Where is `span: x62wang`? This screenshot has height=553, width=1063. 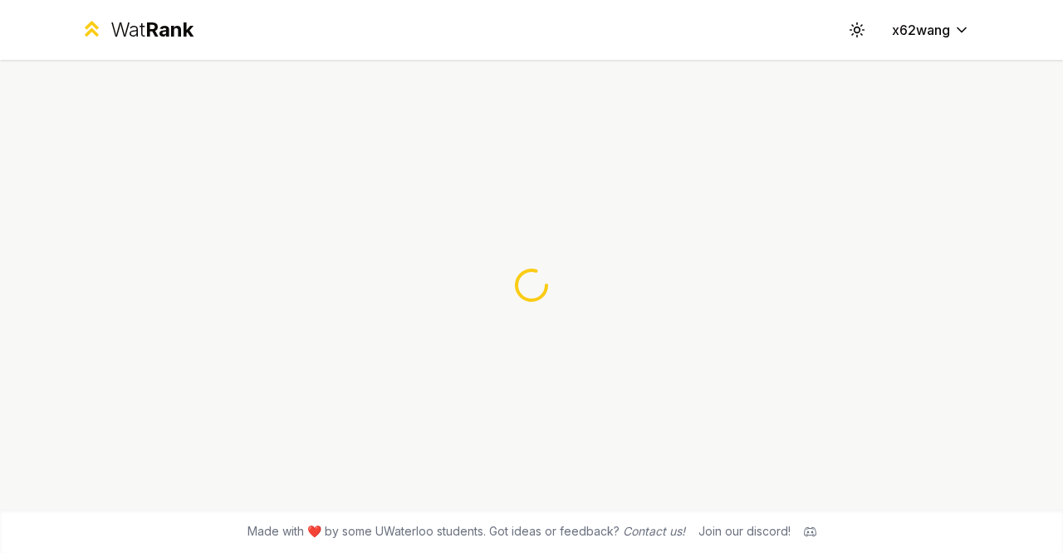
span: x62wang is located at coordinates (921, 30).